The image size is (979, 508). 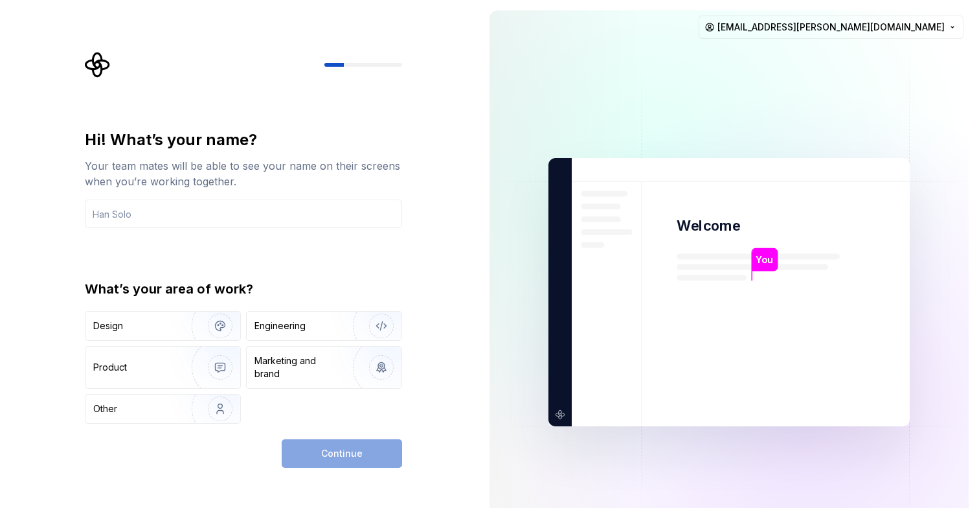 What do you see at coordinates (105, 409) in the screenshot?
I see `div: Other` at bounding box center [105, 409].